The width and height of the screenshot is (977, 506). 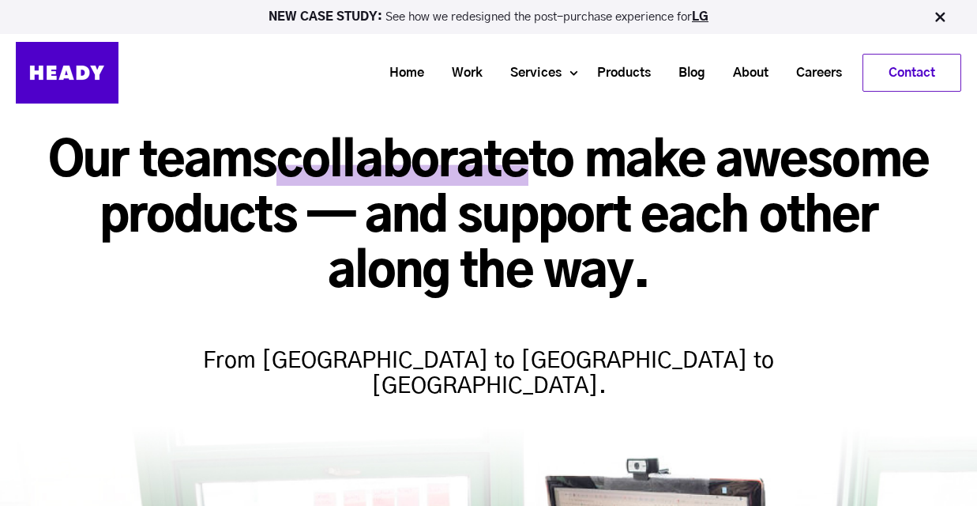 I want to click on img: Close Bar, so click(x=940, y=17).